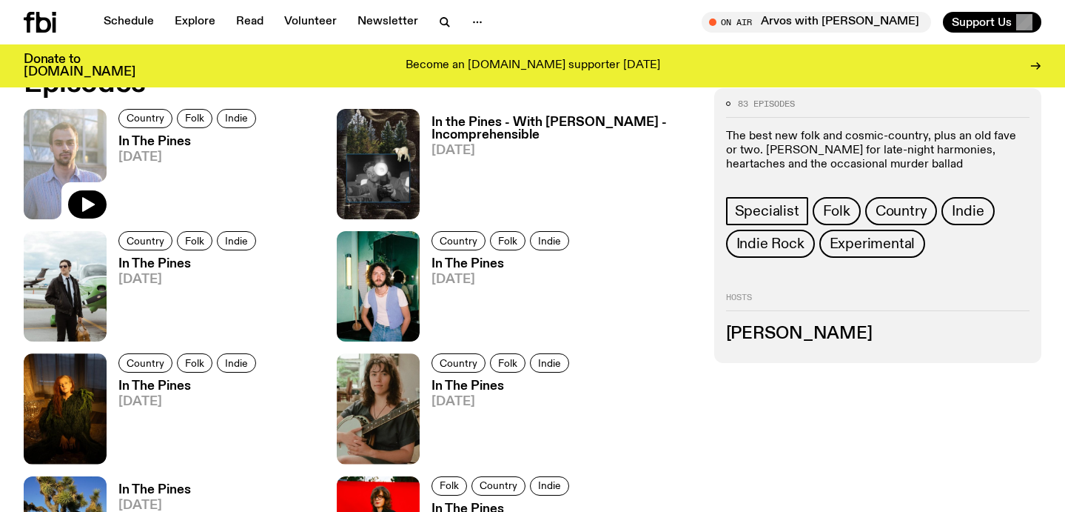 The image size is (1065, 512). I want to click on a: Indie Rock, so click(771, 243).